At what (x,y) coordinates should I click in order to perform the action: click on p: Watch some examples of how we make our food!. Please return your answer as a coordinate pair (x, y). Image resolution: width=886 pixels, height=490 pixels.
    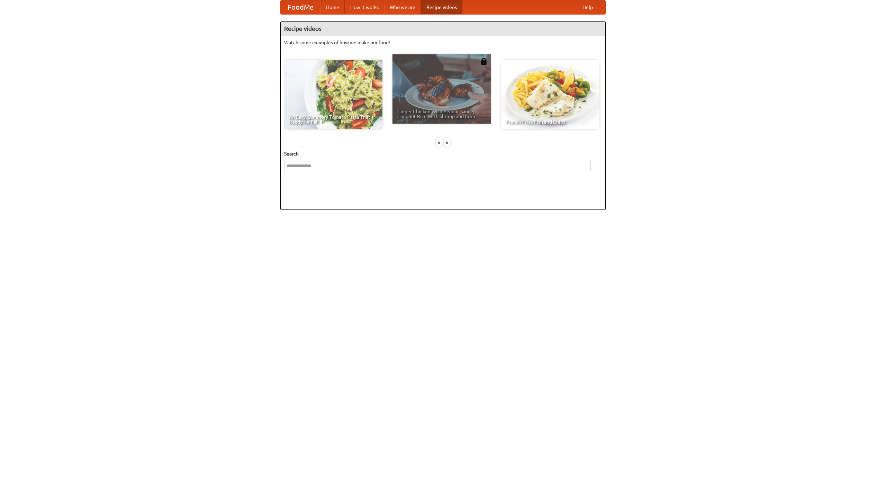
    Looking at the image, I should click on (443, 43).